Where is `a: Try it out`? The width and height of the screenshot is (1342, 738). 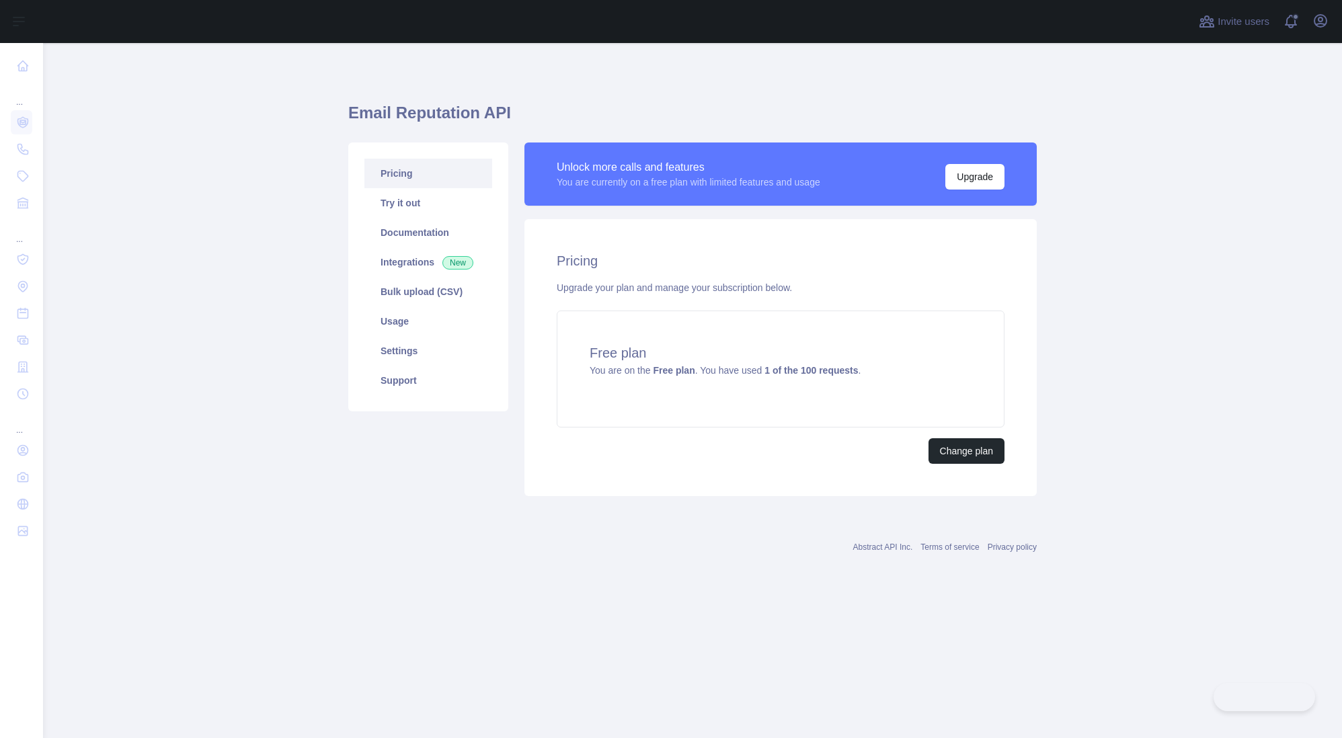
a: Try it out is located at coordinates (428, 203).